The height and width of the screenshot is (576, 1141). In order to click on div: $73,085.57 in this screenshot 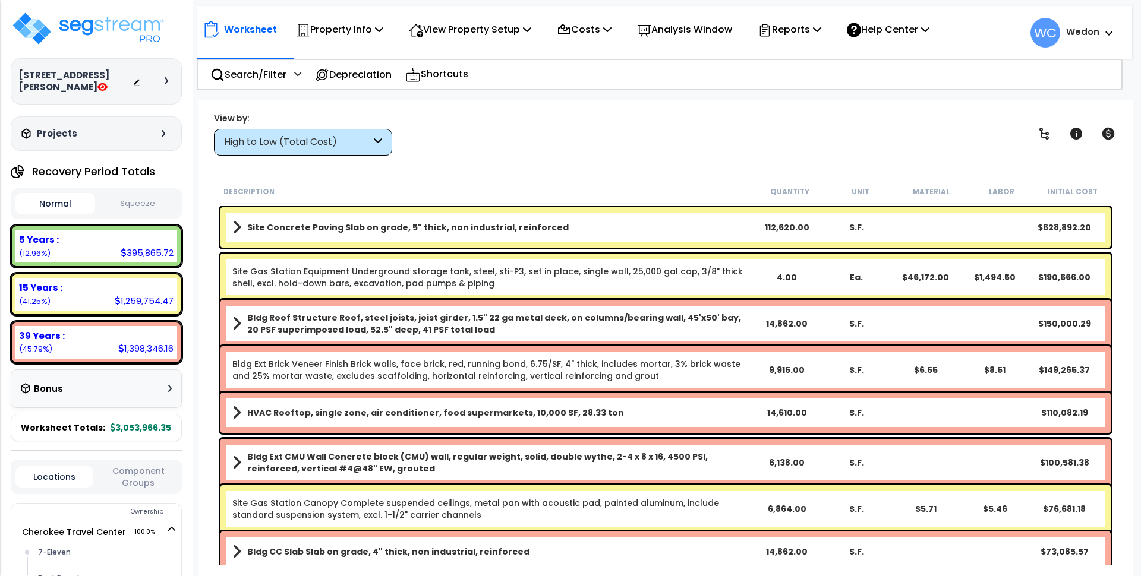, I will do `click(1064, 552)`.